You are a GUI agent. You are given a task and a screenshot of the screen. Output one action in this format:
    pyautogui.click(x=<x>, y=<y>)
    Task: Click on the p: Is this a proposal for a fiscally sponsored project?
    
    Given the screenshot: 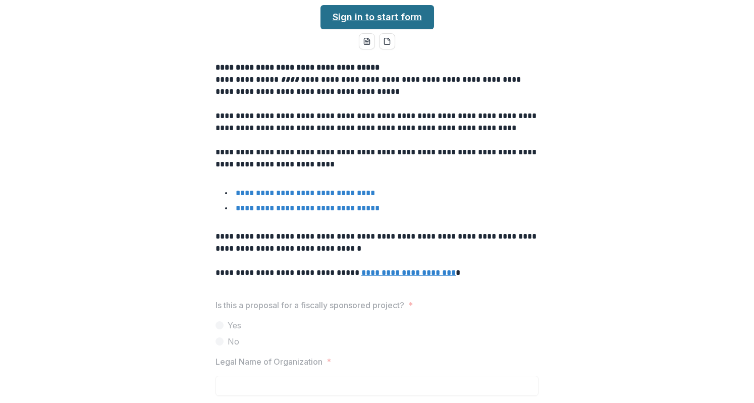 What is the action you would take?
    pyautogui.click(x=310, y=305)
    